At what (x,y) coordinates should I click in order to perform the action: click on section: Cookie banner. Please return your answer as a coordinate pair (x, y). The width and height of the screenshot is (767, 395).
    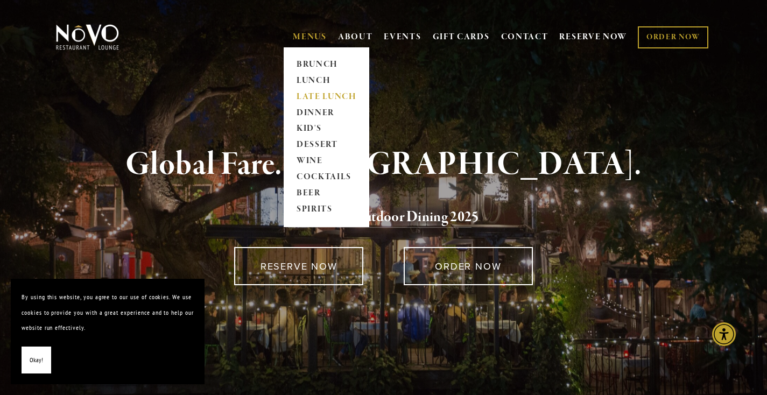
    Looking at the image, I should click on (108, 331).